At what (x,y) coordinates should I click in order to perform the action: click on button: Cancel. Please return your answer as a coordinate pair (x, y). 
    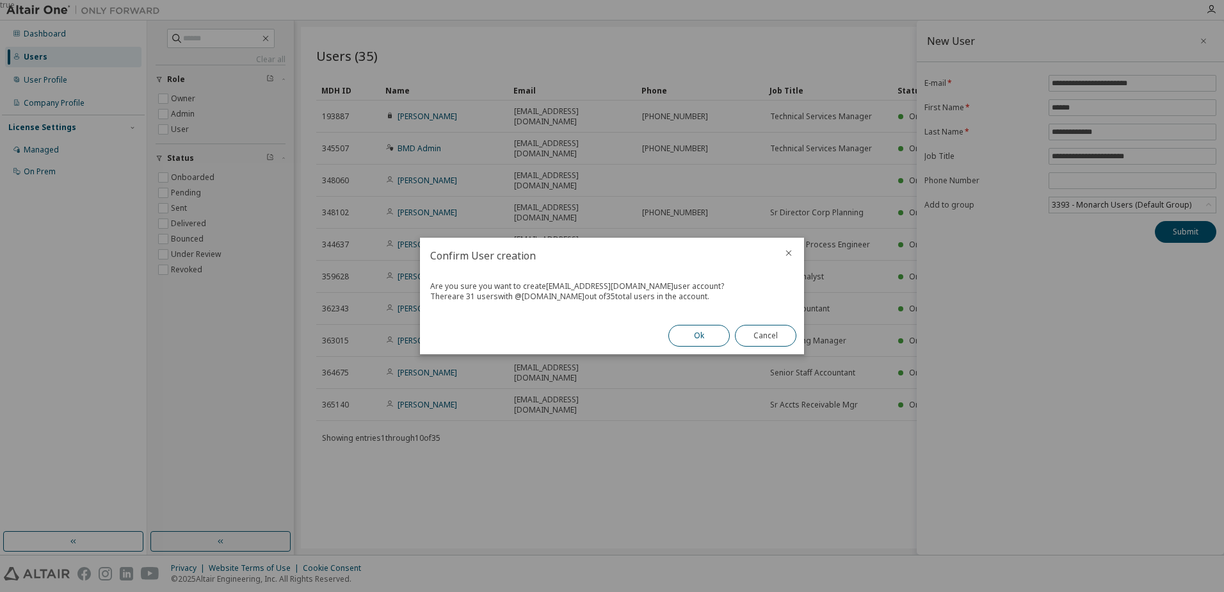
    Looking at the image, I should click on (766, 335).